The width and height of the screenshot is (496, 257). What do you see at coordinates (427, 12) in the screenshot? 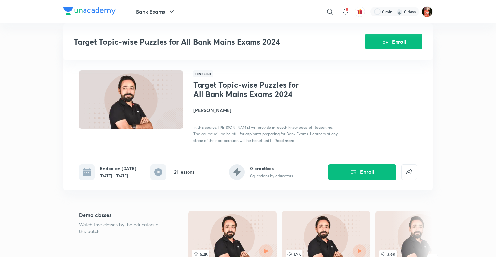
I see `img: Minakshi gakre` at bounding box center [427, 12].